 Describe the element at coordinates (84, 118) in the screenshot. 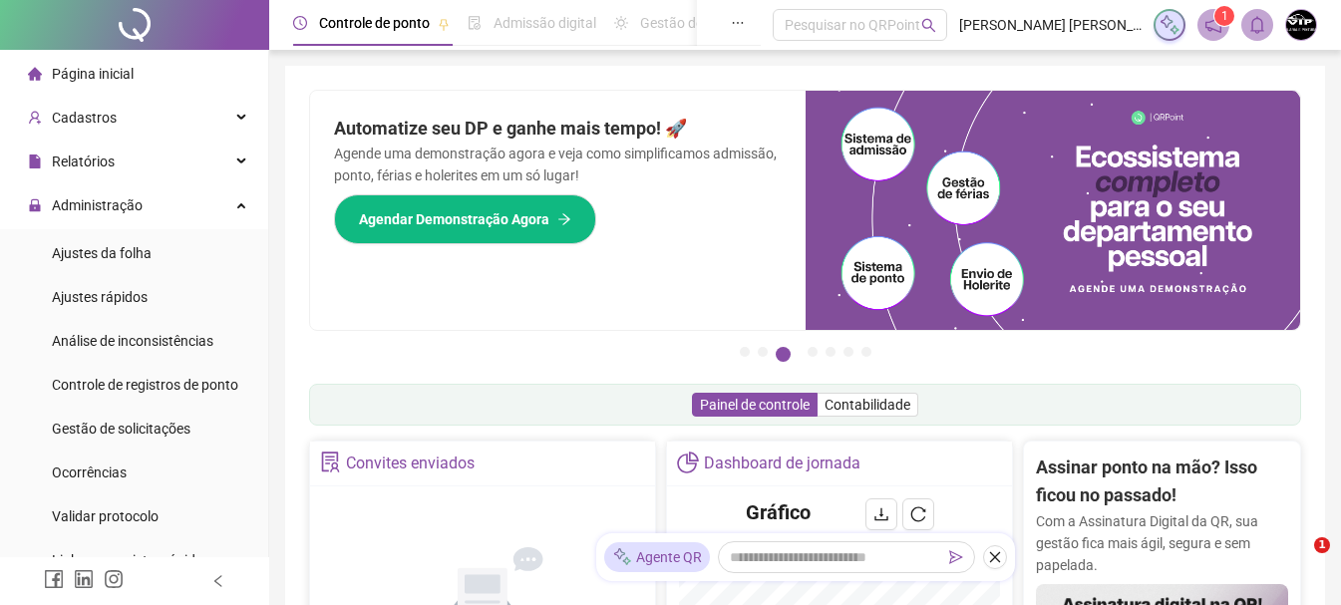

I see `span: Cadastros` at that location.